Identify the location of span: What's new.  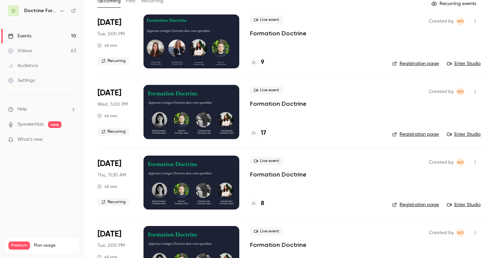
(30, 139).